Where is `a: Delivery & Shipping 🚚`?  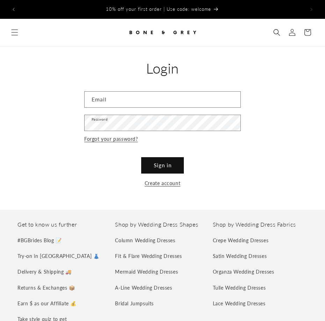
a: Delivery & Shipping 🚚 is located at coordinates (44, 272).